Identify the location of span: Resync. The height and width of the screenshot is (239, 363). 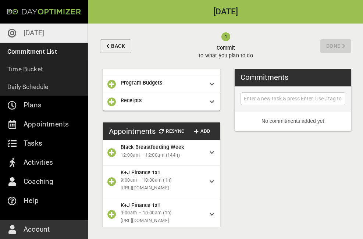
(172, 131).